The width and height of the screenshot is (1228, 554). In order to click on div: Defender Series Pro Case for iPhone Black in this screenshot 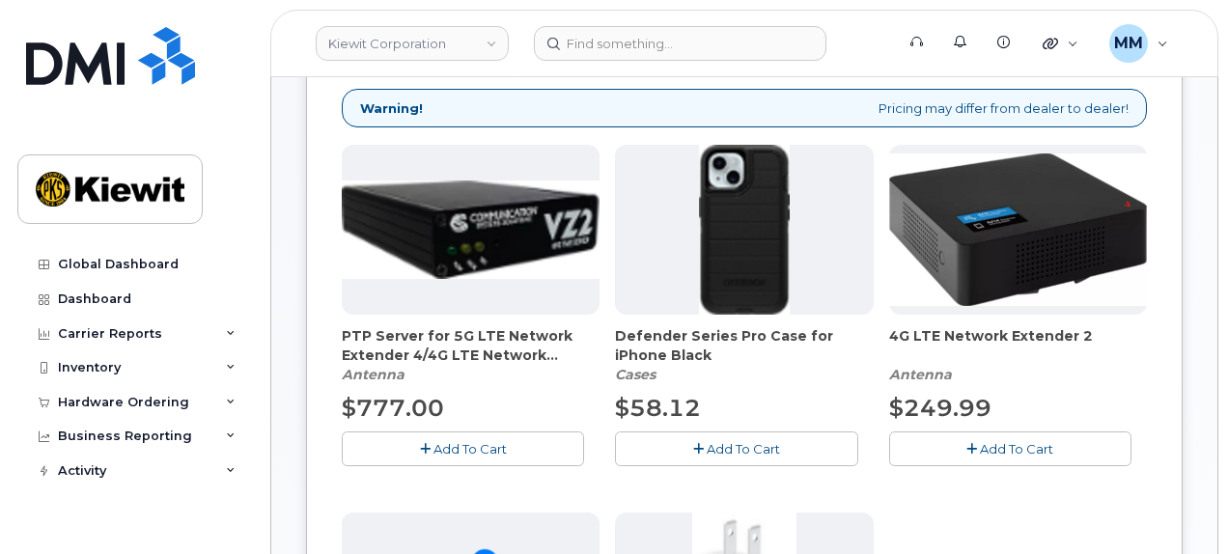, I will do `click(744, 355)`.